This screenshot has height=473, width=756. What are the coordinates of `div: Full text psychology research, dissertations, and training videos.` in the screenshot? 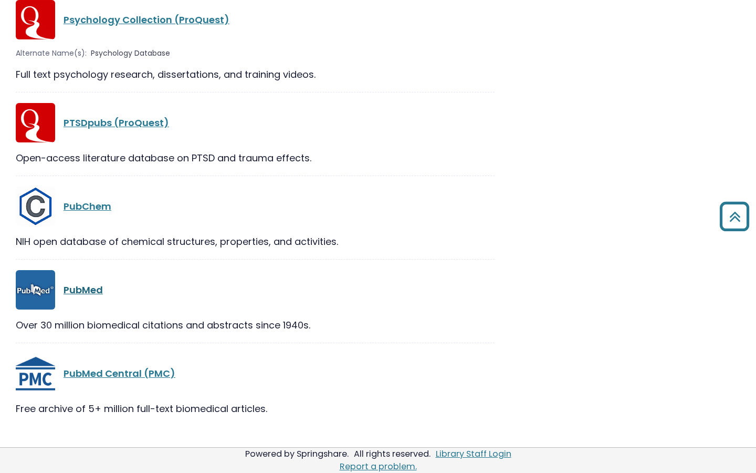 It's located at (255, 74).